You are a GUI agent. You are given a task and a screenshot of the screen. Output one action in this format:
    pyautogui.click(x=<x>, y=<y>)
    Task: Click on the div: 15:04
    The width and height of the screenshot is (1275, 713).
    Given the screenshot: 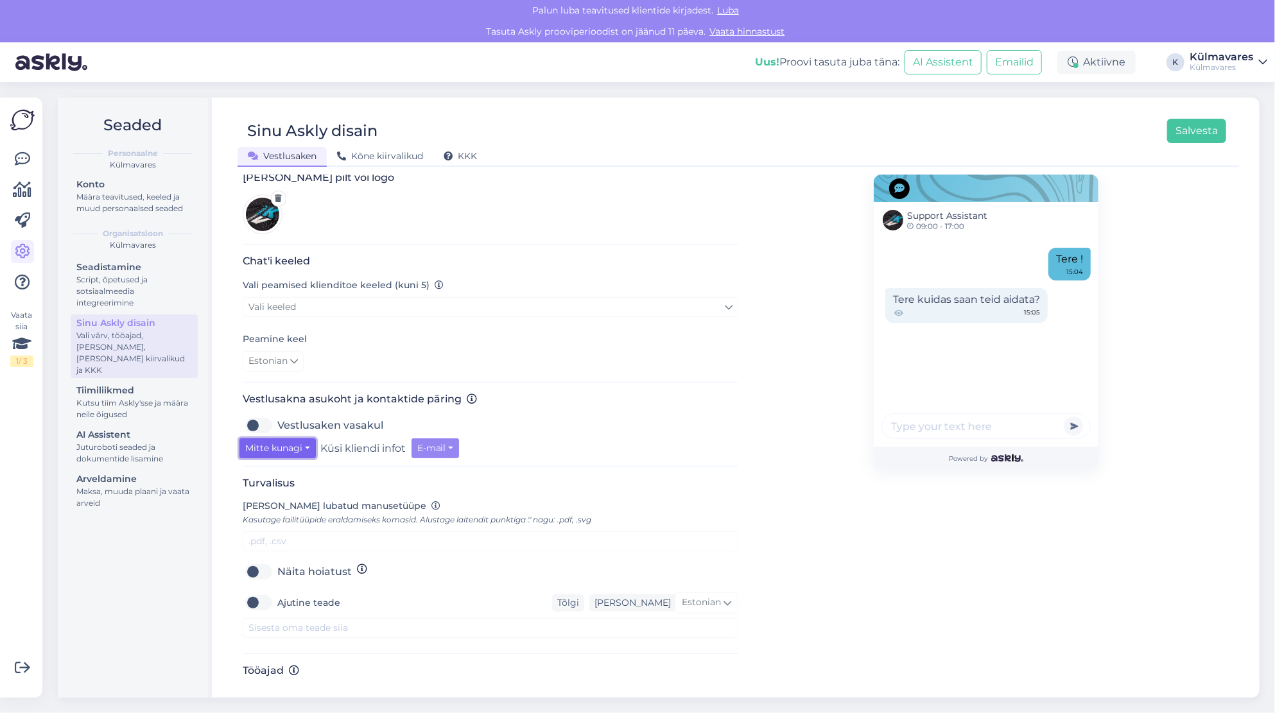 What is the action you would take?
    pyautogui.click(x=1074, y=271)
    